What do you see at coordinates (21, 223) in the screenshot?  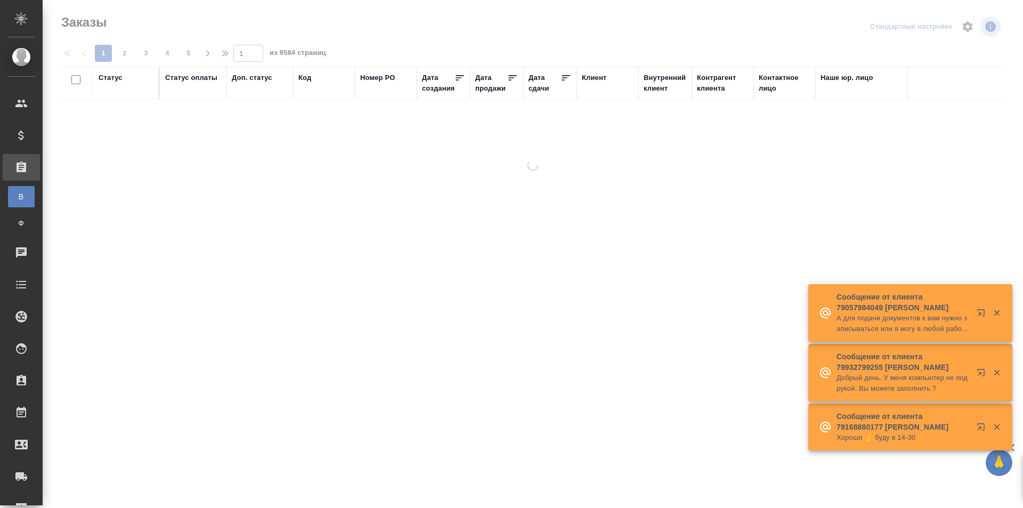 I see `span: Ф` at bounding box center [21, 223].